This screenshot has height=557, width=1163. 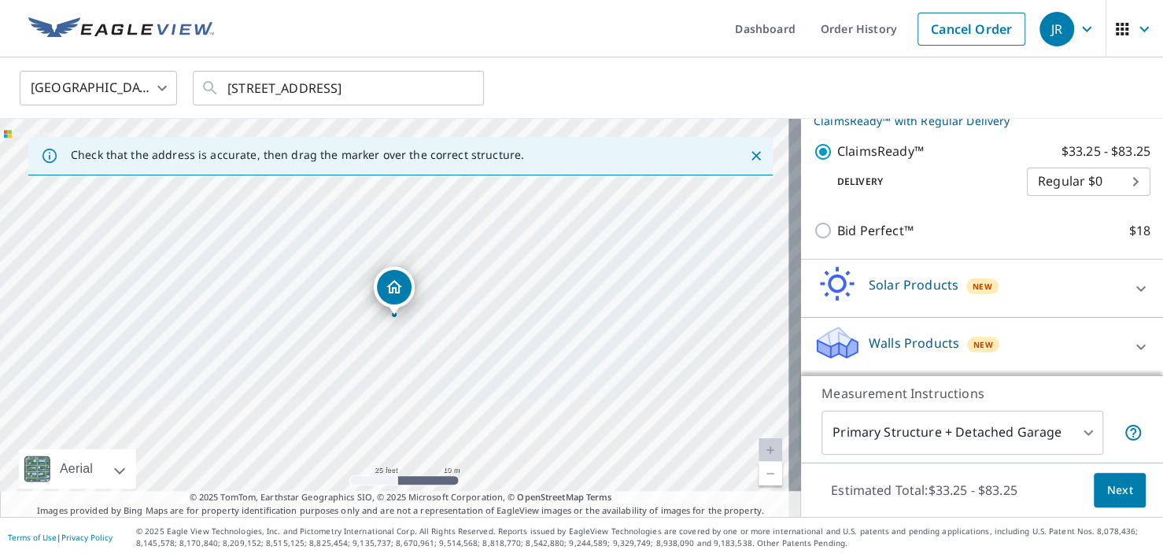 I want to click on p: Walls Products, so click(x=914, y=343).